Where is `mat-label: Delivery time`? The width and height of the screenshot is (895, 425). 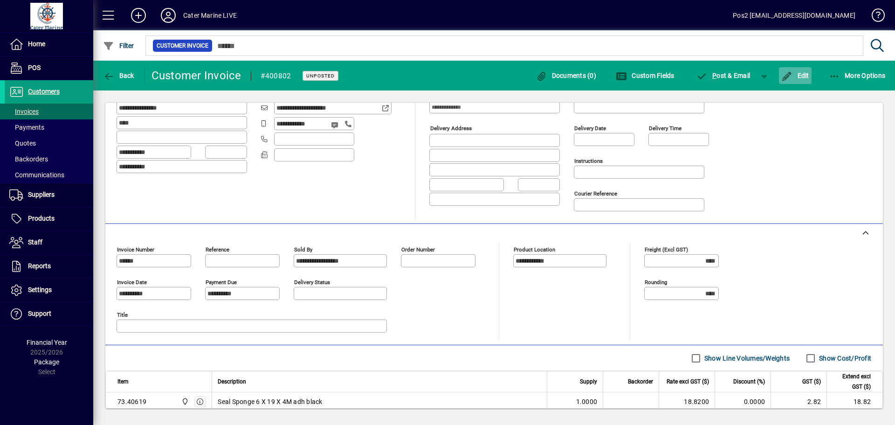
mat-label: Delivery time is located at coordinates (665, 128).